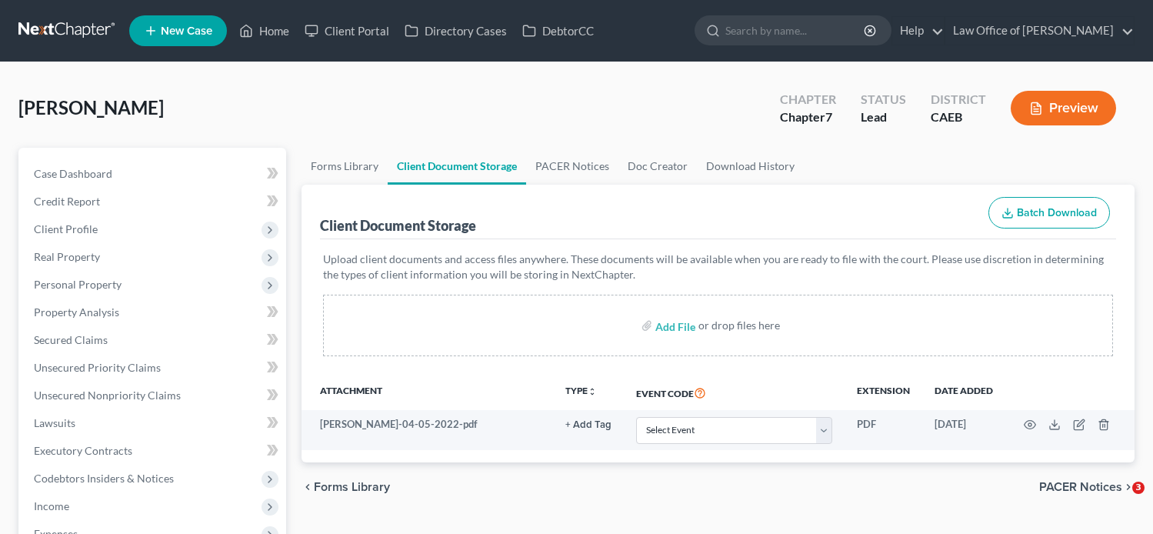 The width and height of the screenshot is (1153, 534). I want to click on span: Income, so click(52, 505).